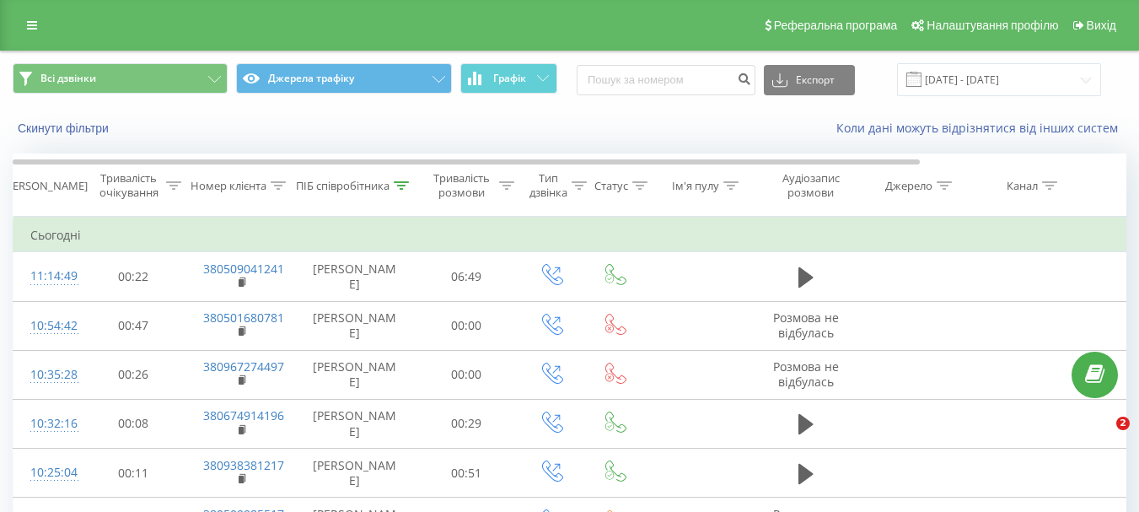 The image size is (1139, 512). I want to click on div: Номер клієнта, so click(228, 185).